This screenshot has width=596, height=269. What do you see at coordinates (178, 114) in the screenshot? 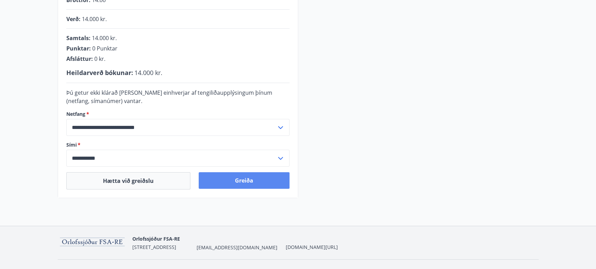
I see `label: Netfang` at bounding box center [178, 114].